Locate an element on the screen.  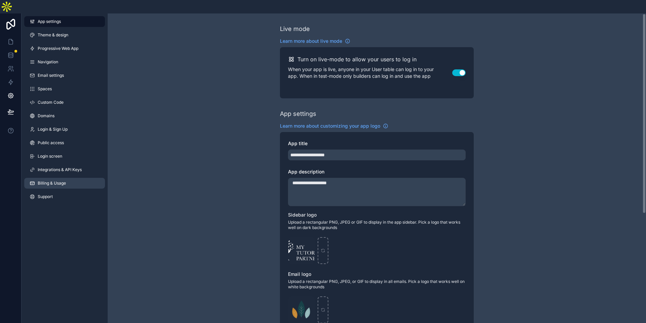
span: Integrations & API Keys is located at coordinates (60, 170).